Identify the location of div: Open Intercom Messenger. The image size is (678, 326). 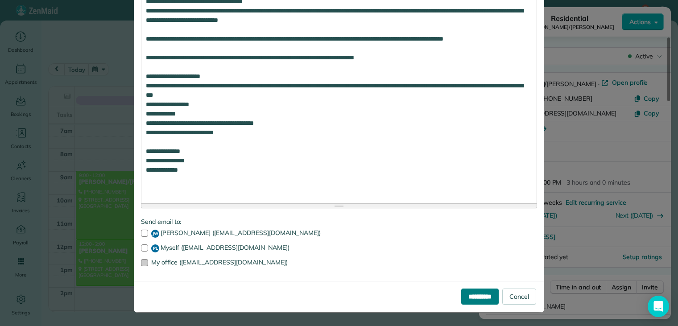
(658, 306).